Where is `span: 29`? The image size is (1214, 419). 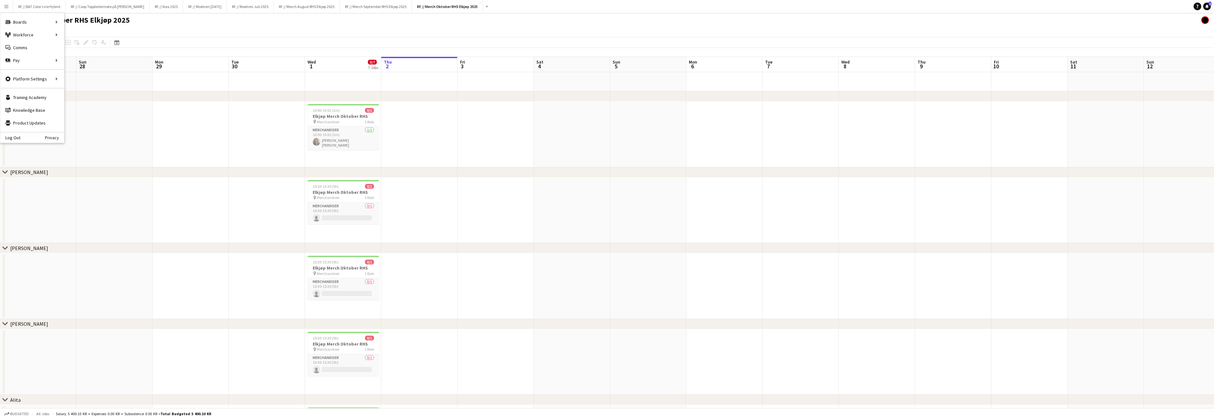
span: 29 is located at coordinates (159, 66).